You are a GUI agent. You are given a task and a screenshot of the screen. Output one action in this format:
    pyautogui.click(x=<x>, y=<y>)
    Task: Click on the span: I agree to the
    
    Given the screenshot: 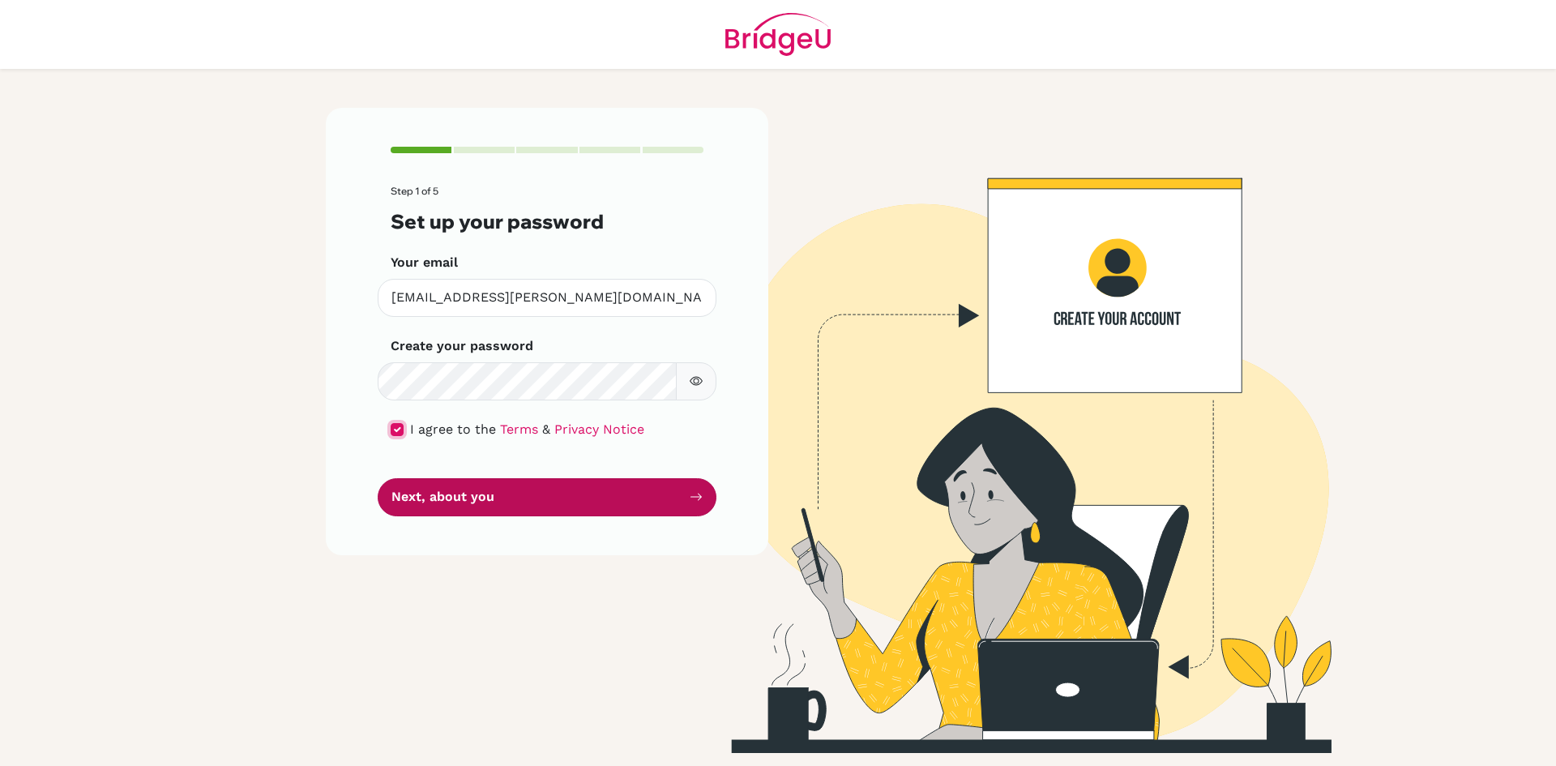 What is the action you would take?
    pyautogui.click(x=453, y=429)
    